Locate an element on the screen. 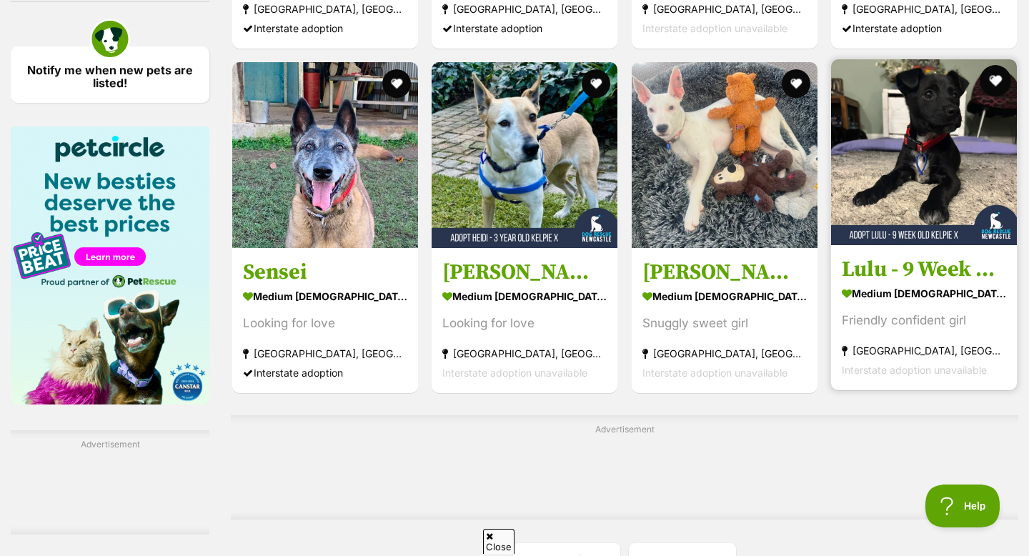 The width and height of the screenshot is (1029, 556). img: Dollie - 5 Month Old Cattle Dog X - Australian Cattle Dog x Bull Terrier Dog is located at coordinates (724, 155).